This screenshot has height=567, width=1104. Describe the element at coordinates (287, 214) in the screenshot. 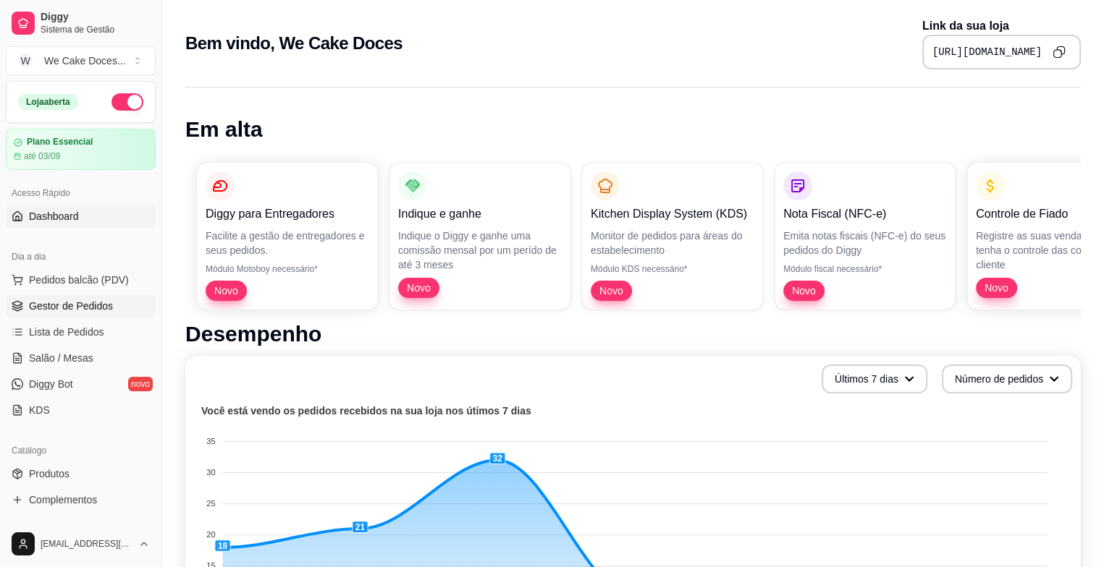

I see `p: Diggy para Entregadores` at that location.